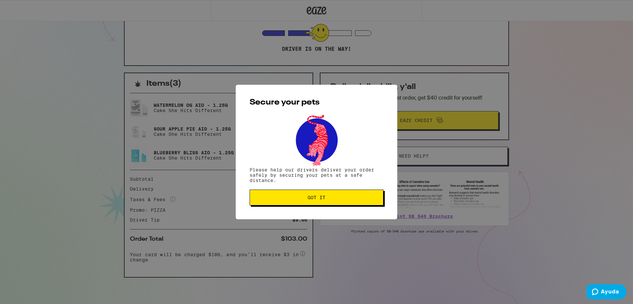 The image size is (633, 304). What do you see at coordinates (317, 198) in the screenshot?
I see `span: Got it` at bounding box center [317, 198].